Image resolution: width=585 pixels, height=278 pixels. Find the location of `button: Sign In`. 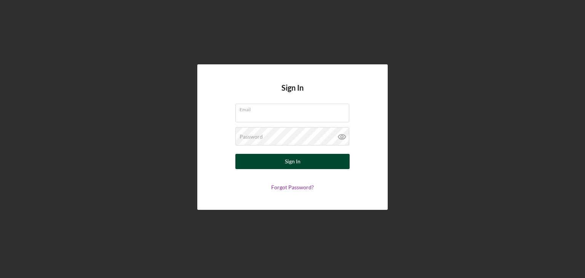

button: Sign In is located at coordinates (293, 162).